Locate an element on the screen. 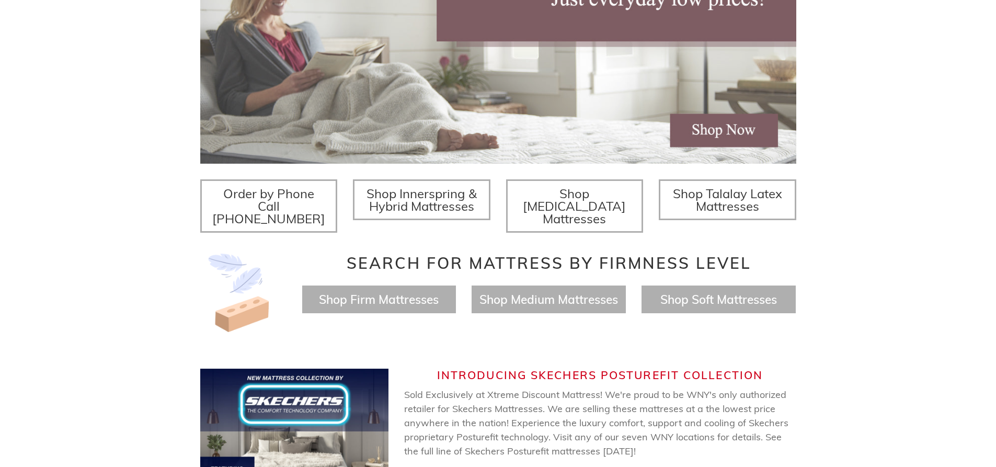 The height and width of the screenshot is (467, 996). span: Shop Talalay Latex Mattresses is located at coordinates (728, 200).